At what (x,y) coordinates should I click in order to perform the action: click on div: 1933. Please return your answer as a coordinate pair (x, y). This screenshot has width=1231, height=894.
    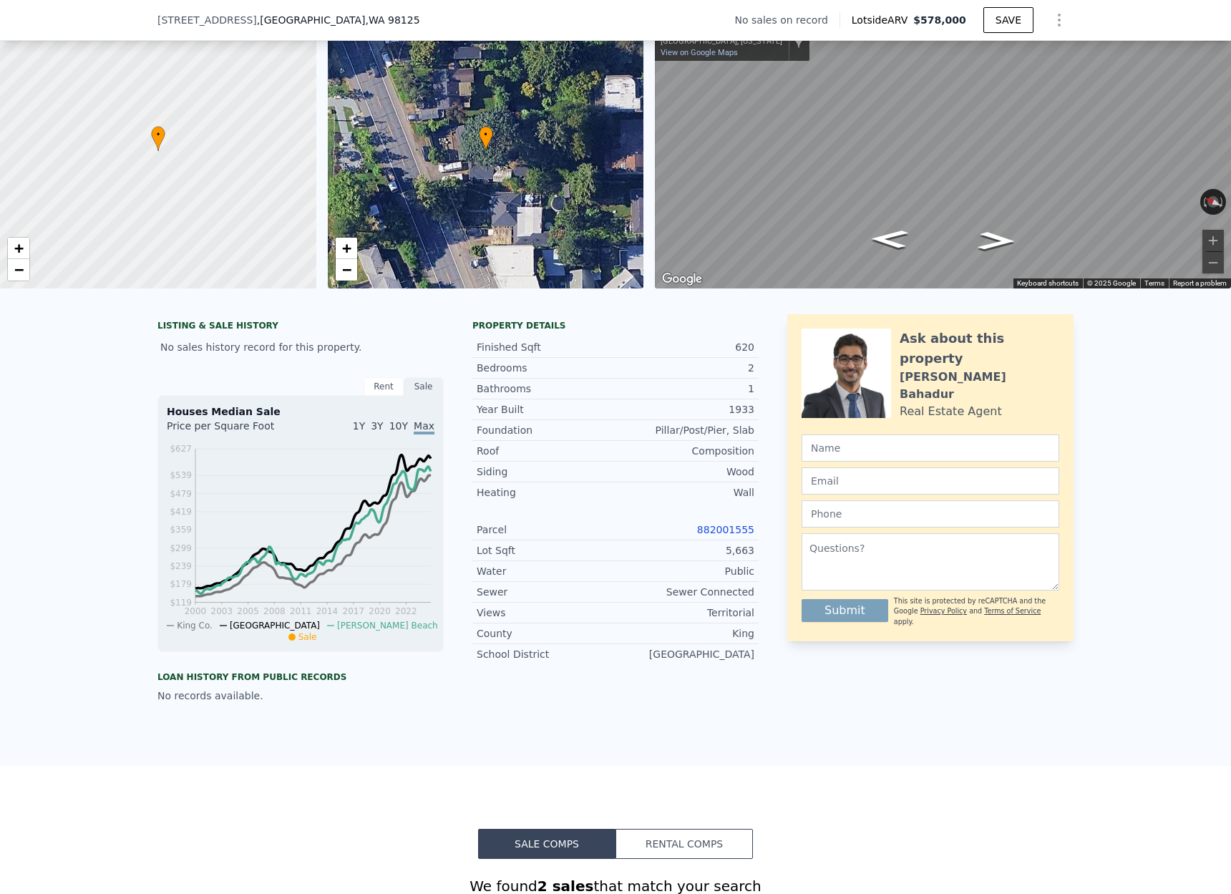
    Looking at the image, I should click on (685, 410).